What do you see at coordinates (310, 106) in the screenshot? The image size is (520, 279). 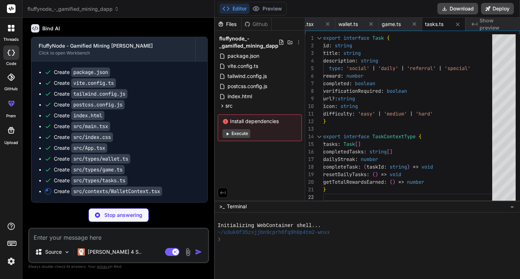 I see `div: 10` at bounding box center [310, 106].